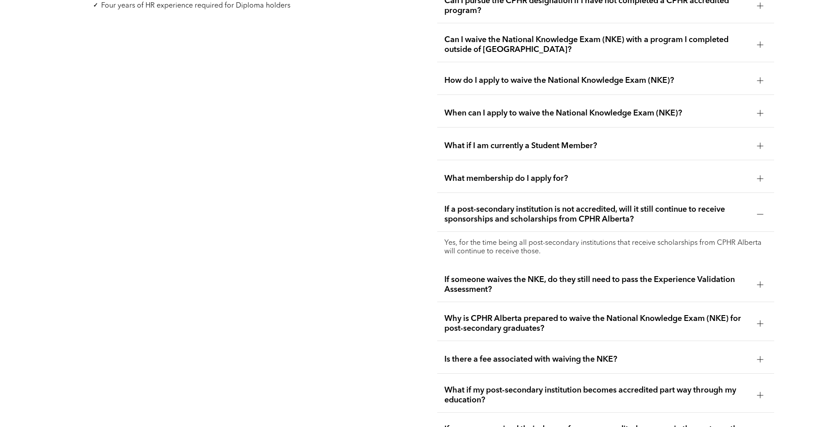 This screenshot has height=427, width=831. What do you see at coordinates (597, 395) in the screenshot?
I see `span: What if my post-secondary institution becomes accredited part way through my education?` at bounding box center [597, 395].